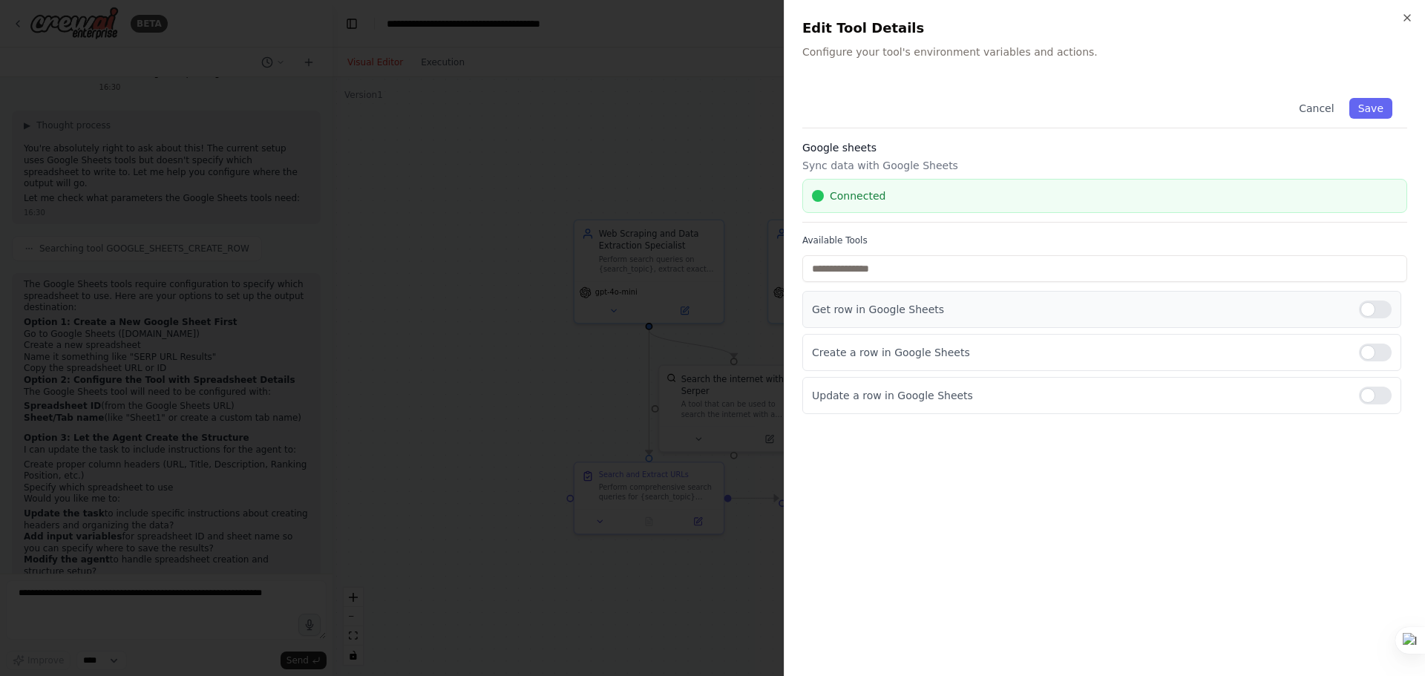 The image size is (1425, 676). Describe the element at coordinates (1105, 166) in the screenshot. I see `p: Sync data with Google Sheets` at that location.